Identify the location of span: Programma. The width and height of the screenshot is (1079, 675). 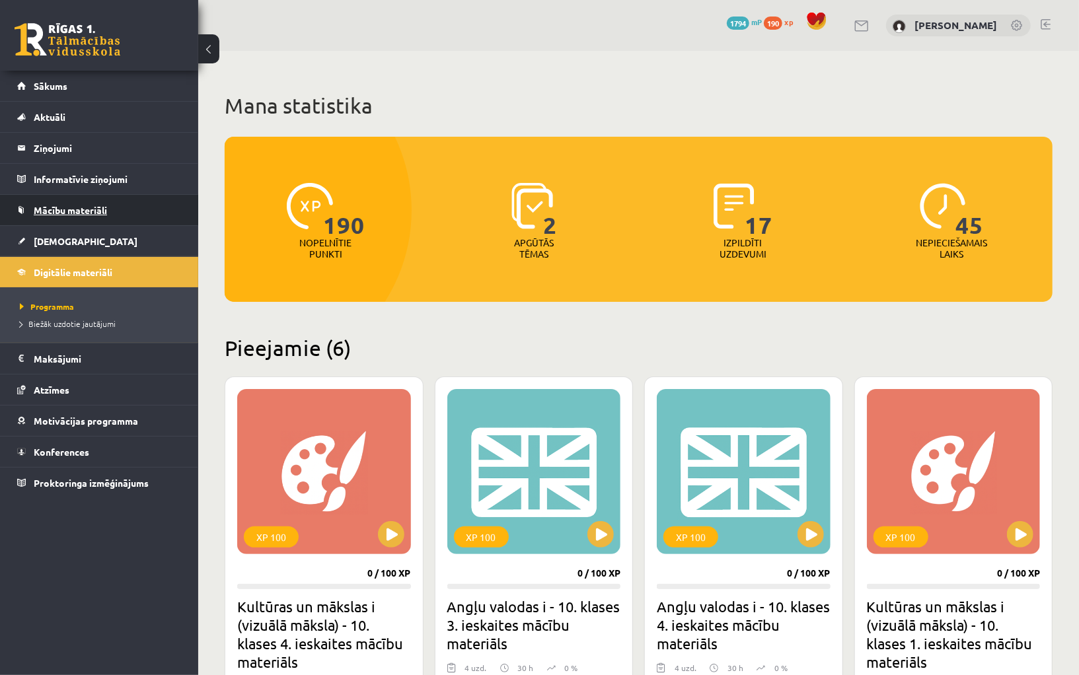
(47, 307).